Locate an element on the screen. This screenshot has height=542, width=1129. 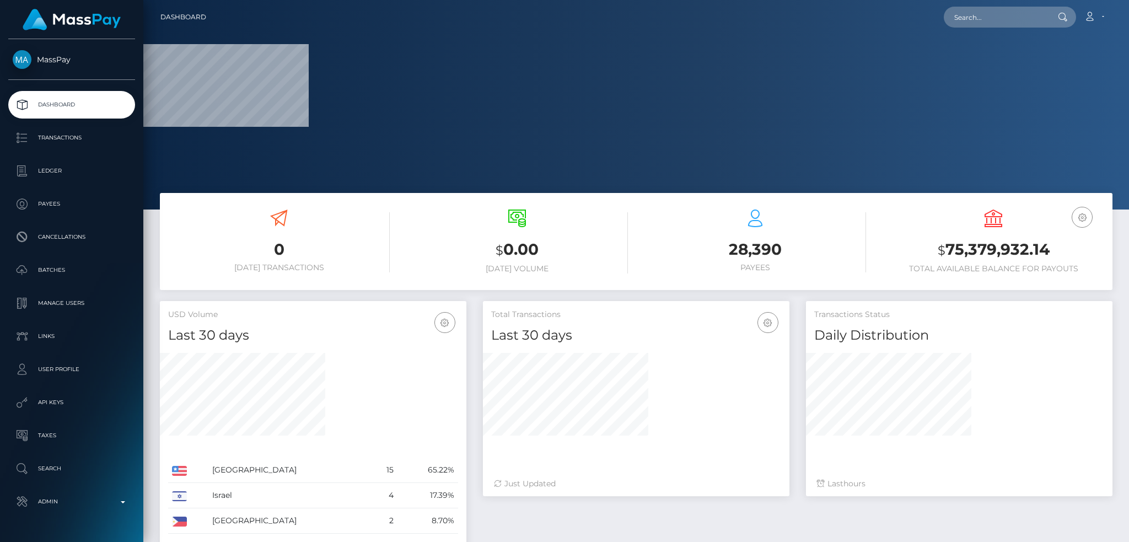
td: Israel is located at coordinates (290, 495).